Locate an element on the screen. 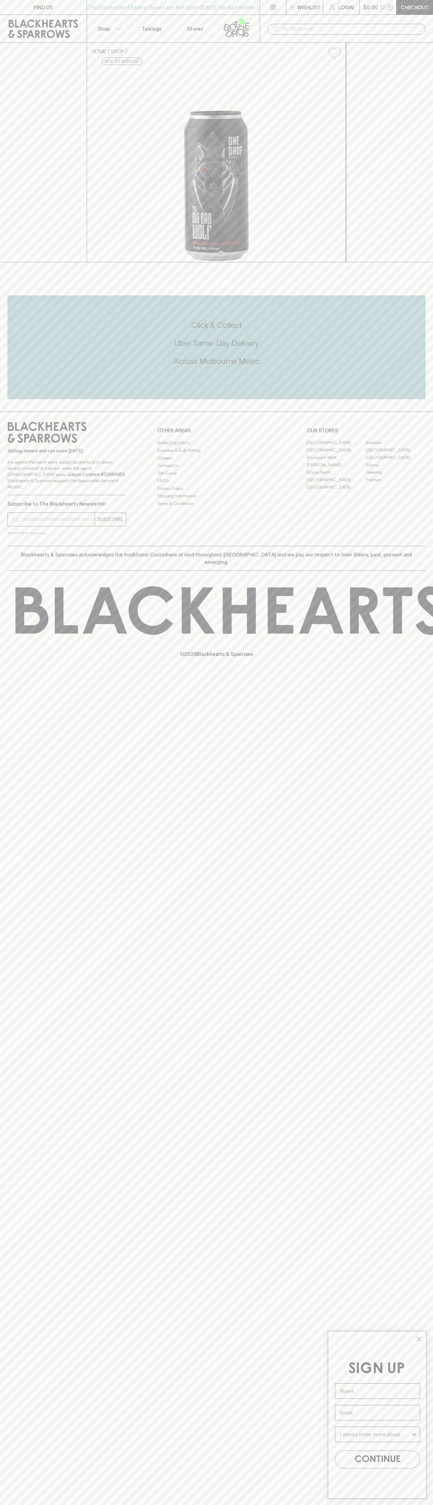 The image size is (433, 1505). p: Tastings is located at coordinates (152, 29).